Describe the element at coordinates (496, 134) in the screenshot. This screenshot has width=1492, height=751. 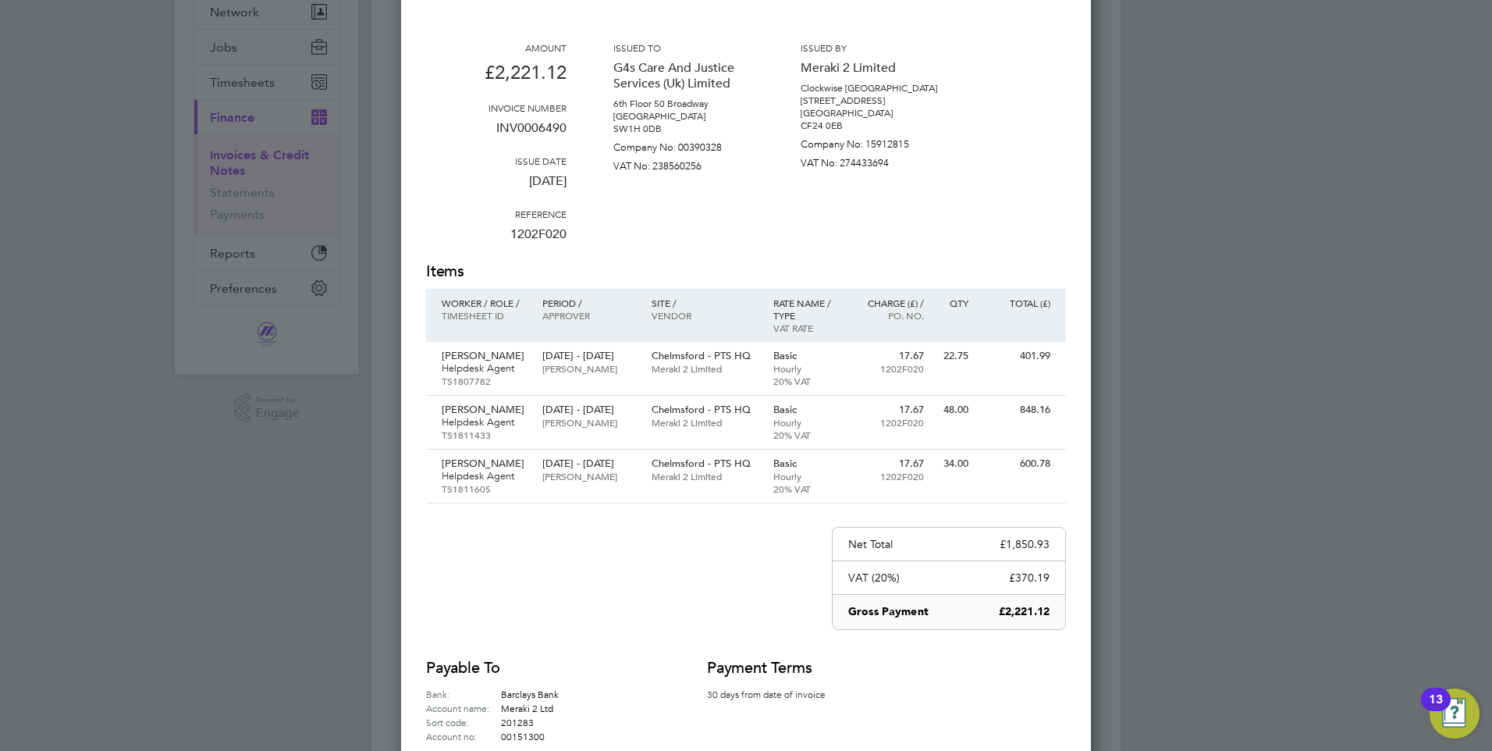
I see `p: INV0006490` at that location.